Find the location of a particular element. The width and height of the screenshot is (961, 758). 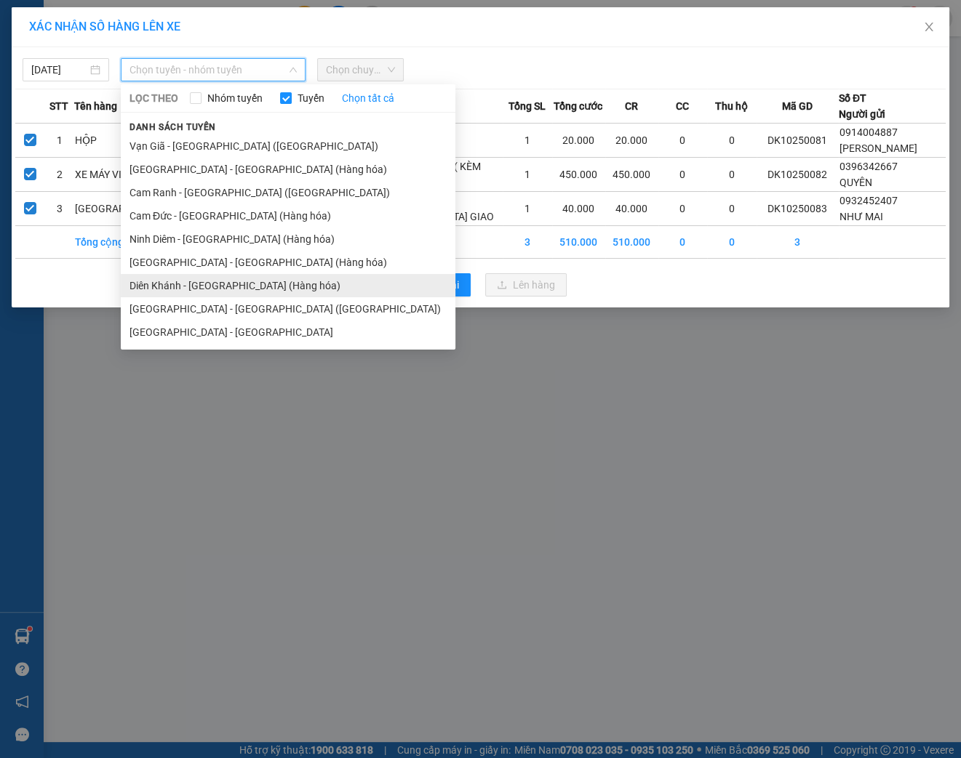

span: close is located at coordinates (929, 27).